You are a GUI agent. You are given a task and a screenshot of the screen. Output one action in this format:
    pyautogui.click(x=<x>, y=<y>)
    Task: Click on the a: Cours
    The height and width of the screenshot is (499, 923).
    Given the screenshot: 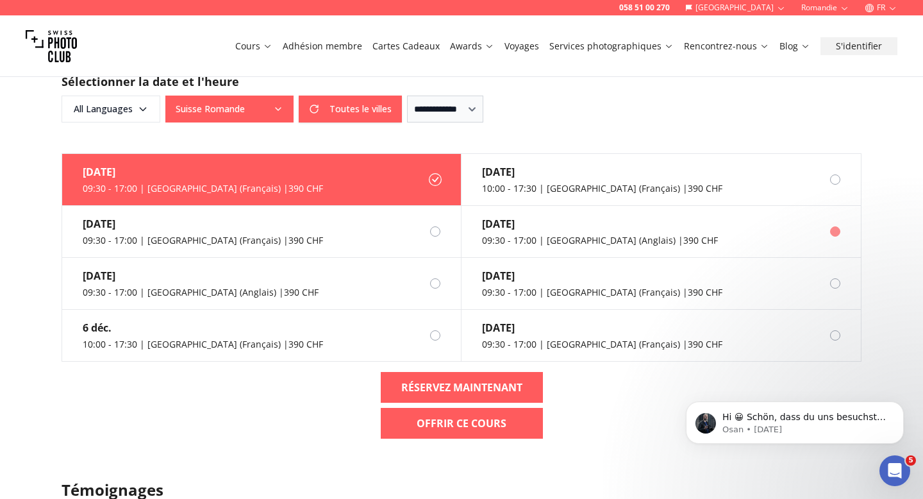 What is the action you would take?
    pyautogui.click(x=254, y=46)
    